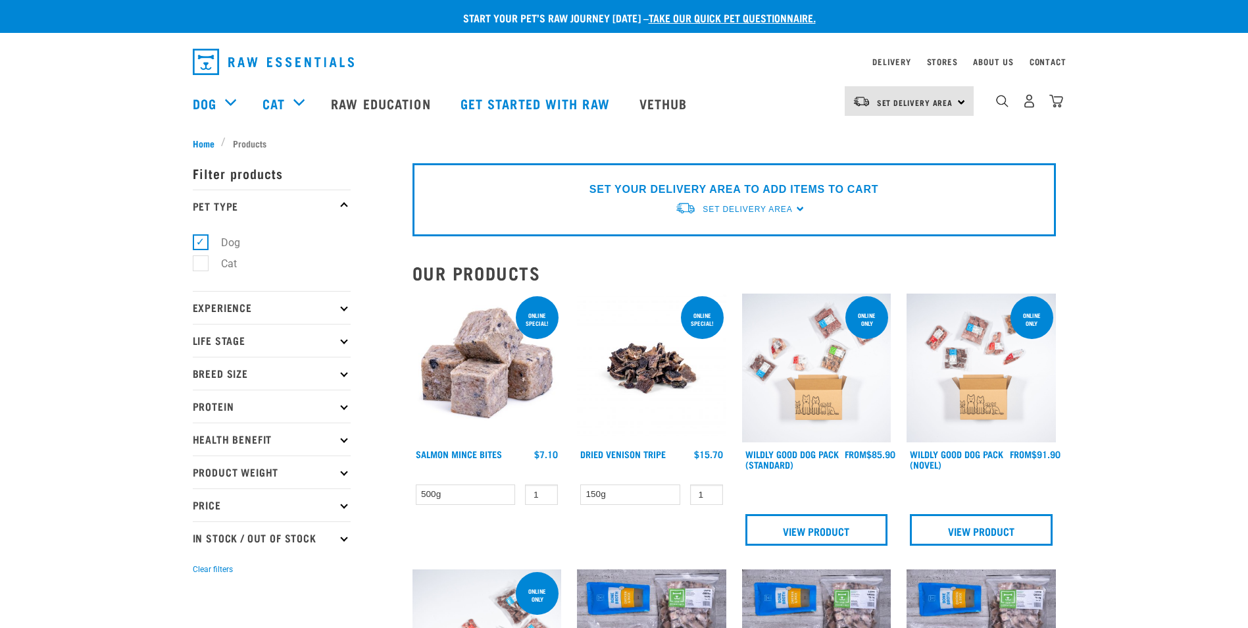 The image size is (1248, 628). What do you see at coordinates (272, 537) in the screenshot?
I see `p: In Stock / Out Of Stock` at bounding box center [272, 537].